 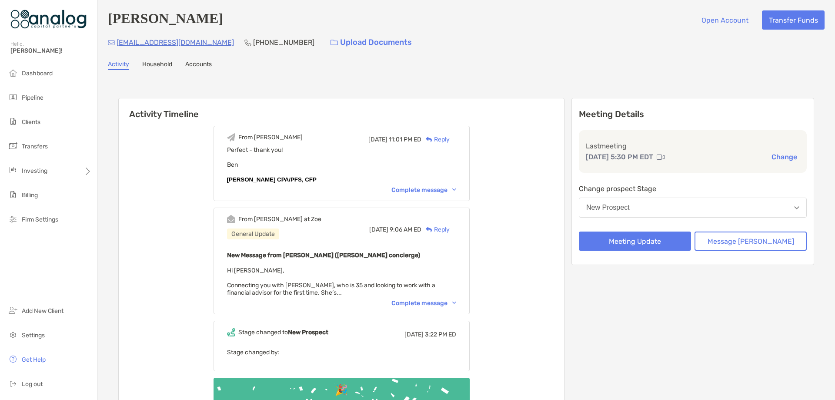 I want to click on span: Firm Settings, so click(x=40, y=219).